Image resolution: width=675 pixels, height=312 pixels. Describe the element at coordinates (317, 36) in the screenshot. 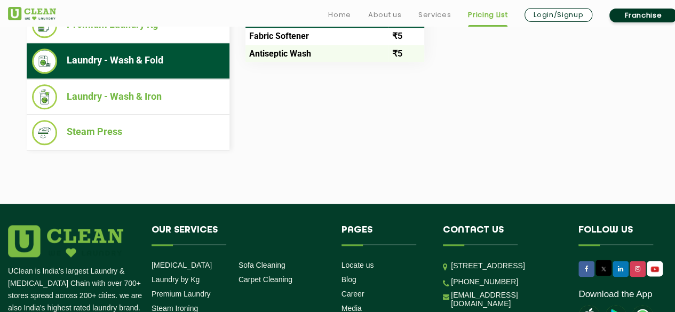

I see `td: Fabric Softener` at that location.